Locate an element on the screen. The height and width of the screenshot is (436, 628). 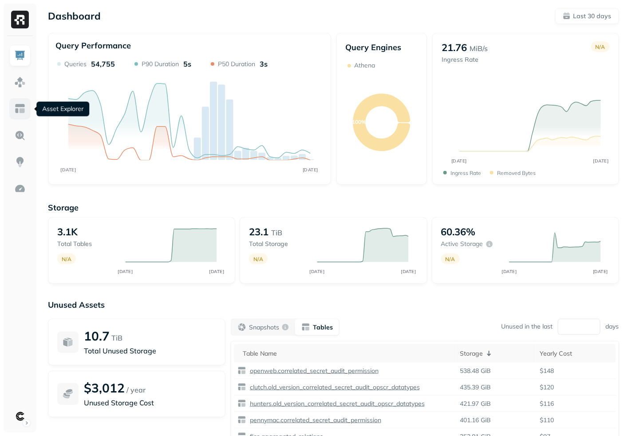
p: days is located at coordinates (612, 326).